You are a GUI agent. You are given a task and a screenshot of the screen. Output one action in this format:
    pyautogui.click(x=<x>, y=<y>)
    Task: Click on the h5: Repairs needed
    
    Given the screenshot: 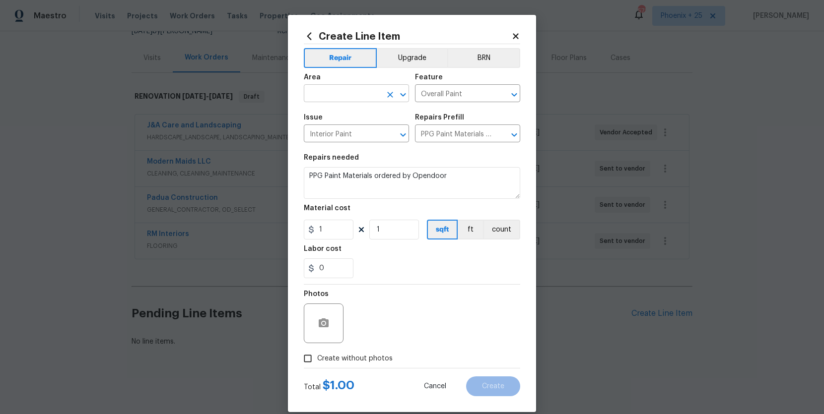 What is the action you would take?
    pyautogui.click(x=331, y=158)
    